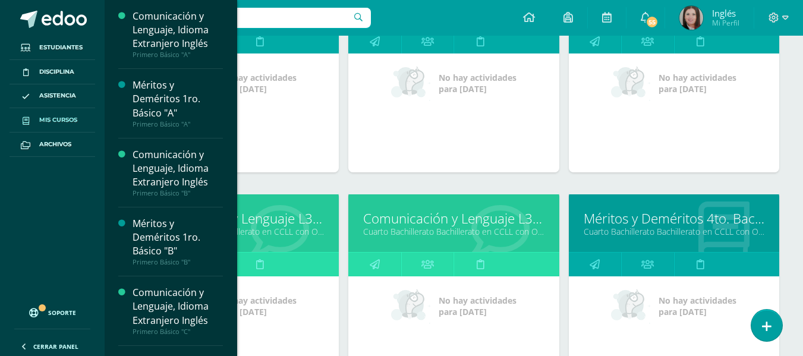 This screenshot has height=356, width=803. I want to click on a: Comunicación y Lenguaje L3 Inglés, so click(453, 218).